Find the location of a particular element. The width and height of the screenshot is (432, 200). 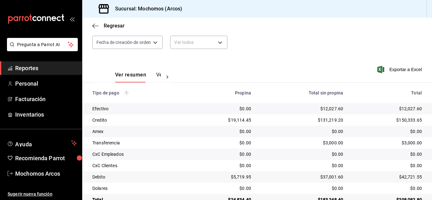

span: Mochomos Arcos is located at coordinates (46, 174).